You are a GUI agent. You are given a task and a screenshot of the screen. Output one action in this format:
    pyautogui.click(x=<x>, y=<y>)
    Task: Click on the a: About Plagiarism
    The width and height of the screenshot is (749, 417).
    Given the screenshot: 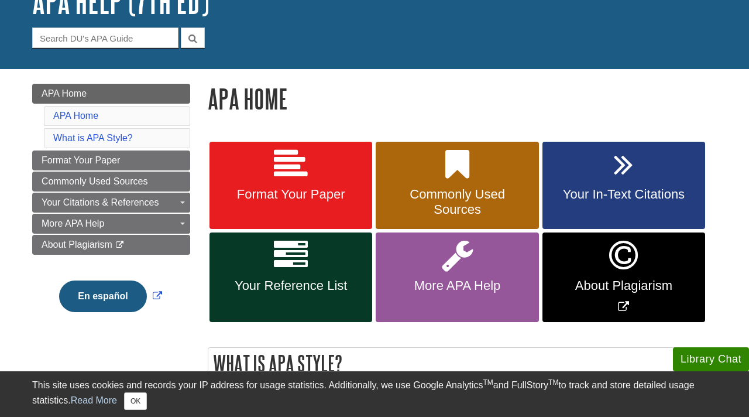 What is the action you would take?
    pyautogui.click(x=111, y=245)
    